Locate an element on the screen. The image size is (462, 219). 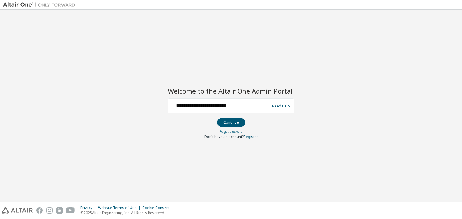
h2: Welcome to the Altair One Admin Portal is located at coordinates (231, 91).